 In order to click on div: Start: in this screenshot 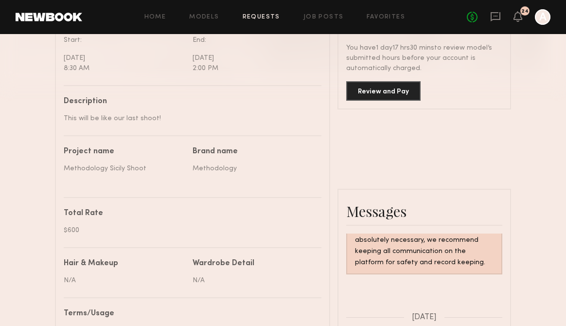, I will do `click(124, 40)`.